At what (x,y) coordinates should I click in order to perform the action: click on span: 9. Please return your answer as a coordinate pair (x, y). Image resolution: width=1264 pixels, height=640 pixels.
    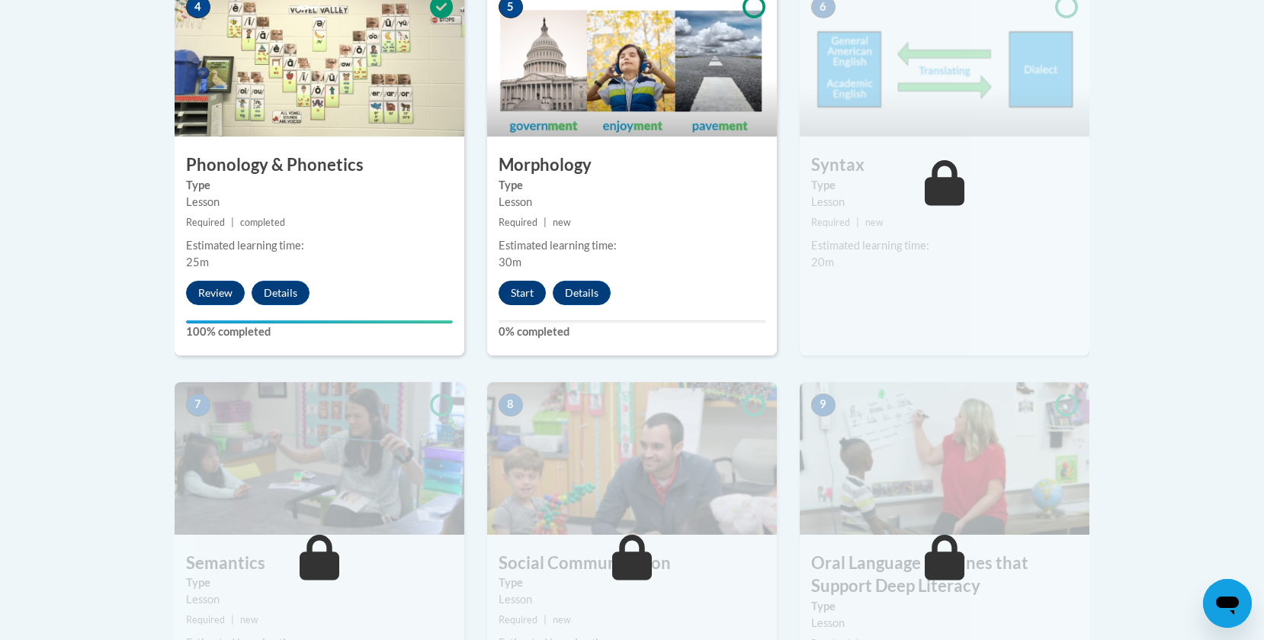
    Looking at the image, I should click on (823, 405).